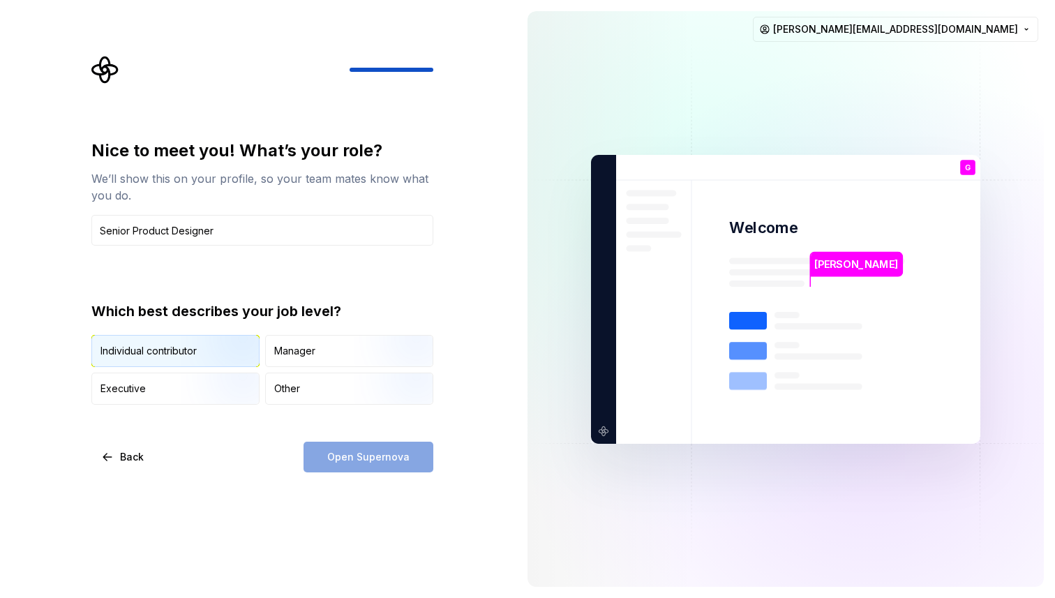 This screenshot has width=1055, height=598. I want to click on div: Which best describes your job level?, so click(262, 311).